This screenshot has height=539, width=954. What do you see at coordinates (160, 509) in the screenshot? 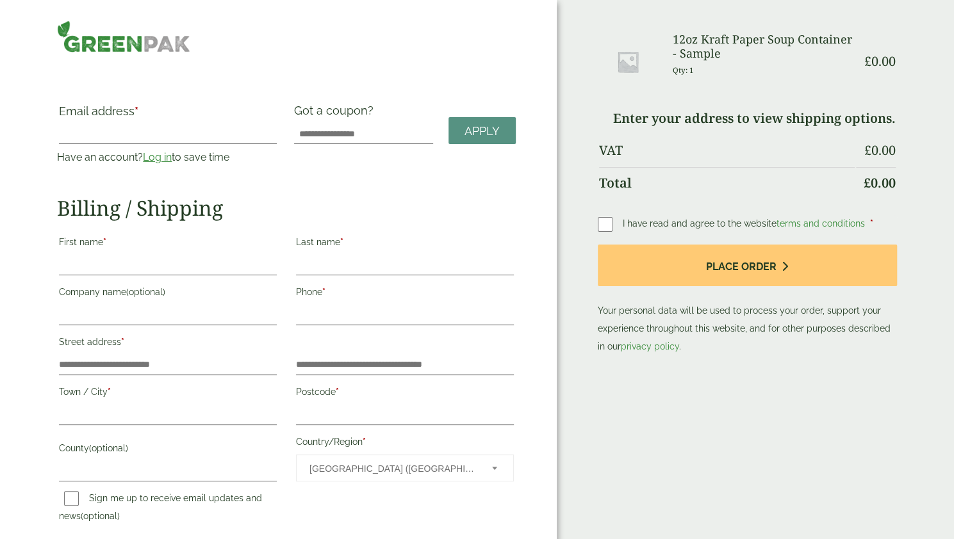
I see `label: Sign me up to receive email updates and news` at bounding box center [160, 509].